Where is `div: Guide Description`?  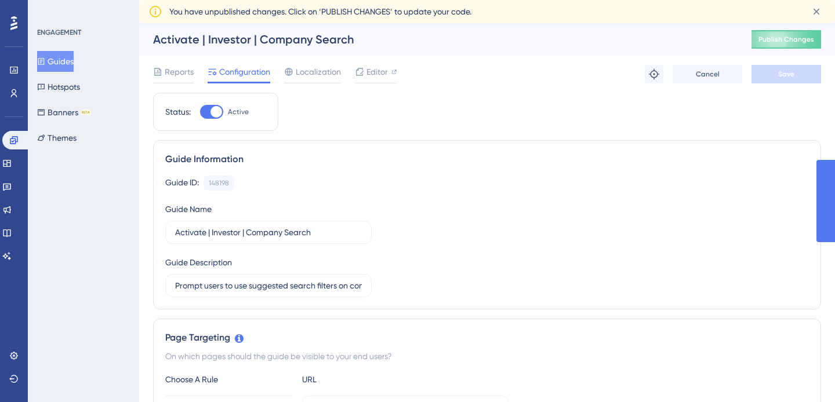
div: Guide Description is located at coordinates (198, 263).